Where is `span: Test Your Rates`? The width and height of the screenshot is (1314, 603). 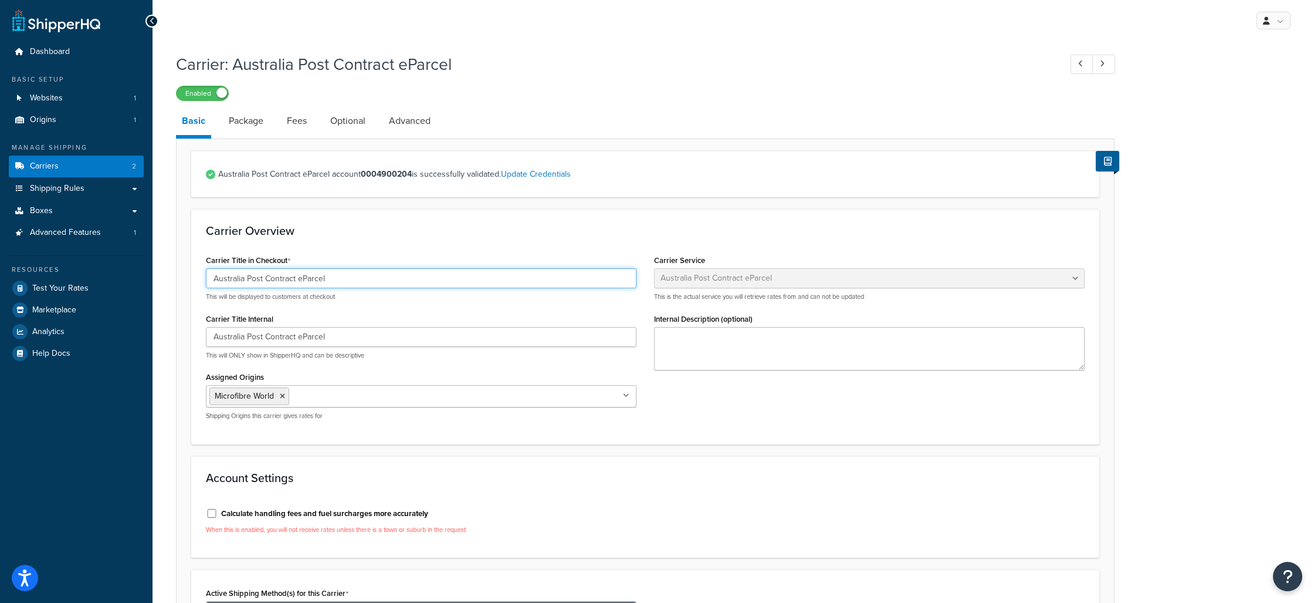
span: Test Your Rates is located at coordinates (60, 288).